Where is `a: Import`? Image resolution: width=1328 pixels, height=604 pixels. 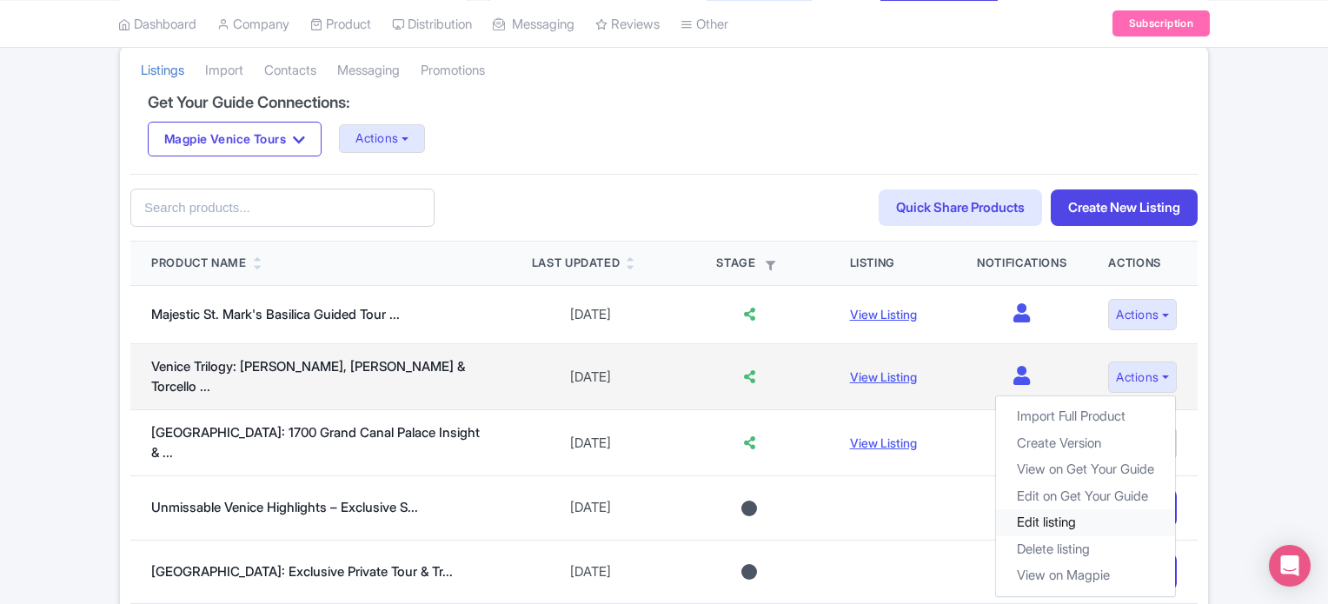
a: Import is located at coordinates (224, 70).